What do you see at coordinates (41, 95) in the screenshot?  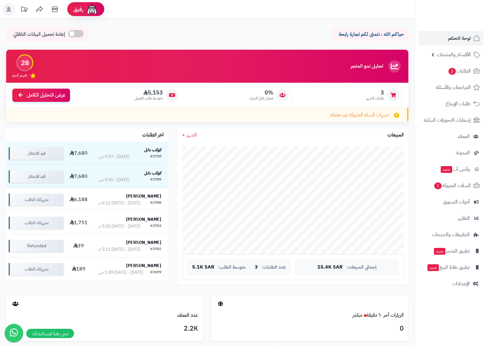 I see `a: عرض التحليل الكامل` at bounding box center [41, 95].